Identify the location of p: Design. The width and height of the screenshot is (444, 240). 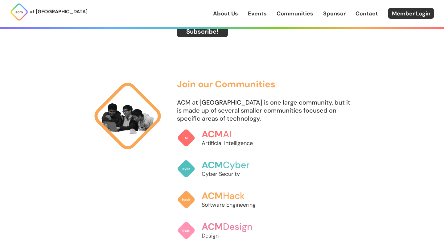
(234, 235).